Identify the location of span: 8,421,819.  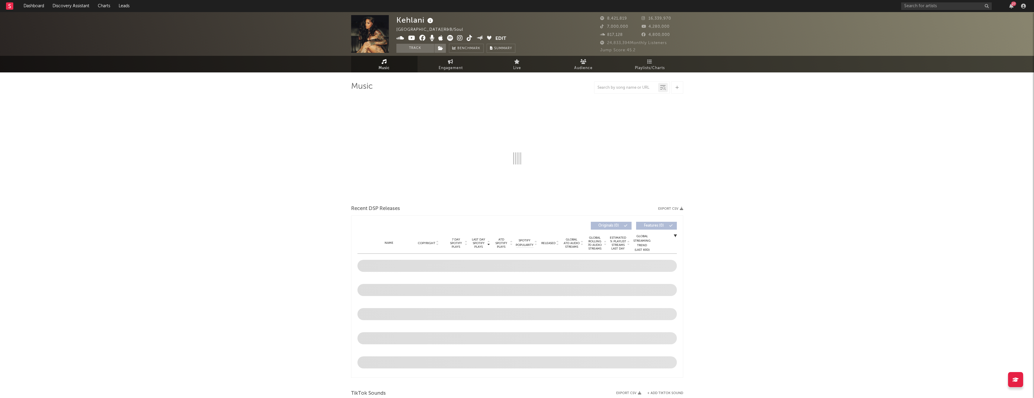
(613, 18).